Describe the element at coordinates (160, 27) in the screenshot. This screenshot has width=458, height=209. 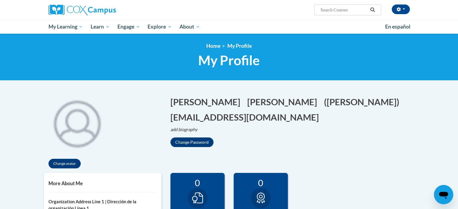
I see `a: Explore` at that location.